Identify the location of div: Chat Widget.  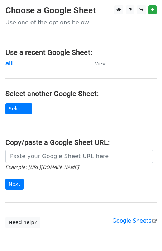
(144, 233).